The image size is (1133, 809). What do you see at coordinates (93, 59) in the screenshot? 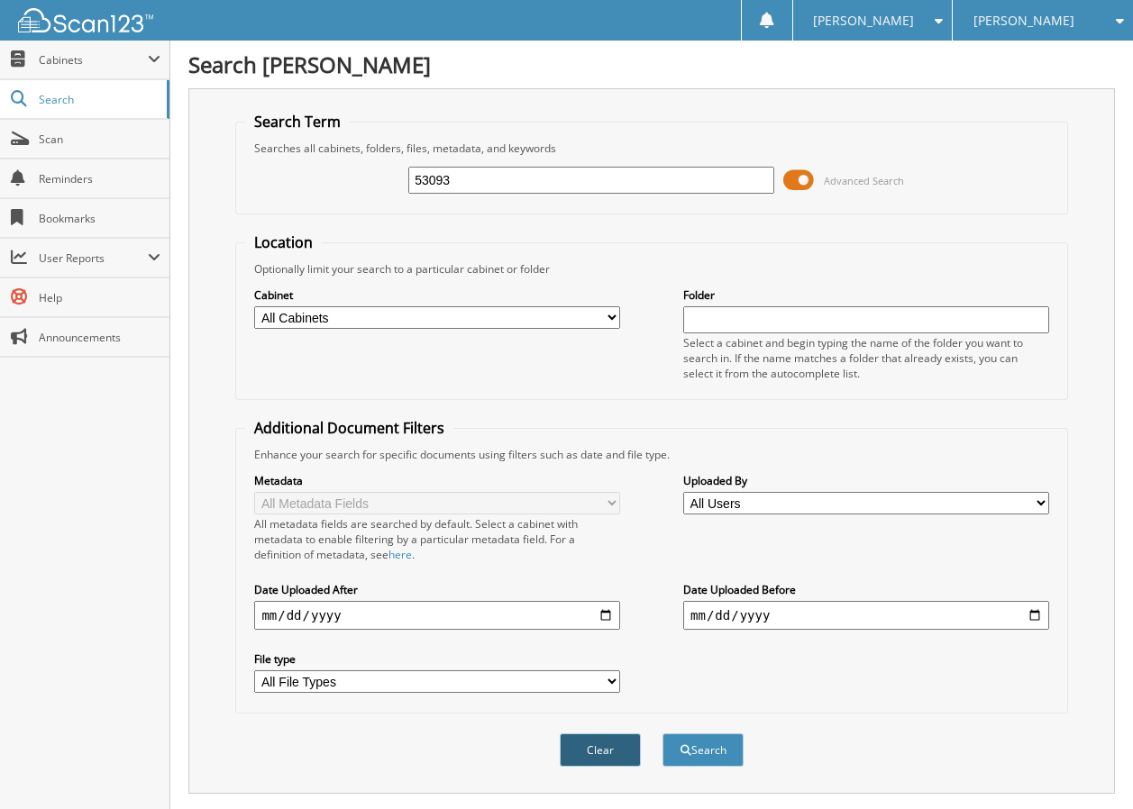
I see `span: Cabinets` at bounding box center [93, 59].